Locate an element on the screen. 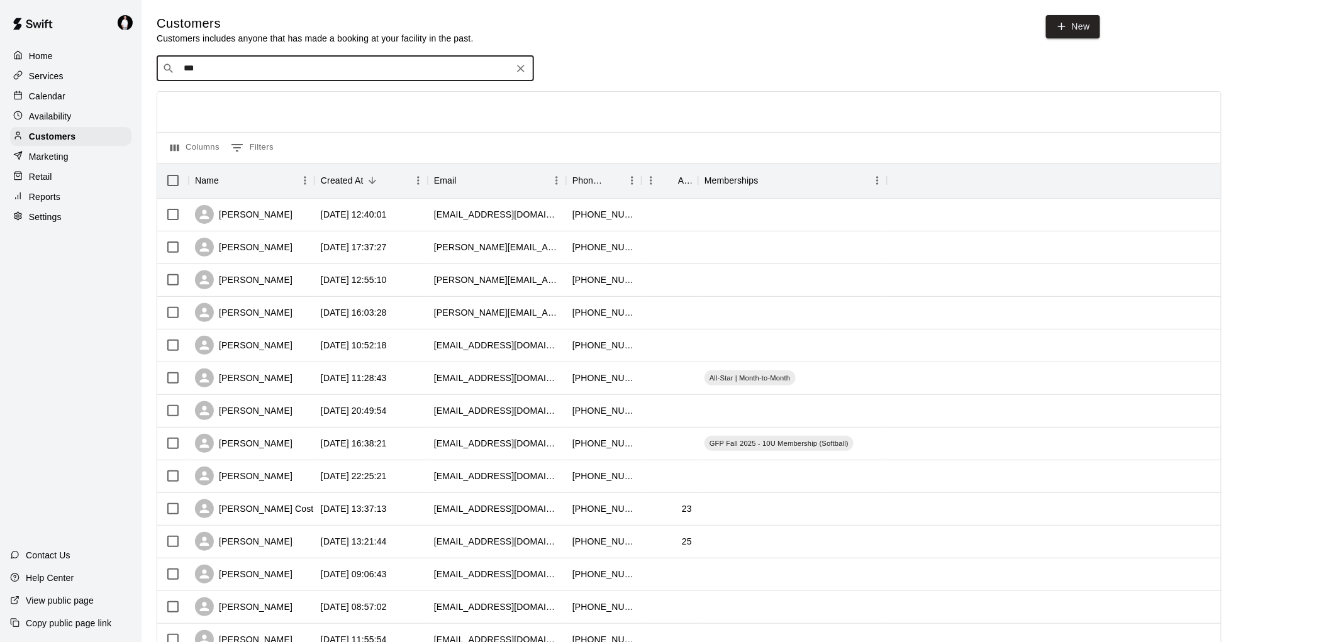  div: Marketing is located at coordinates (70, 157).